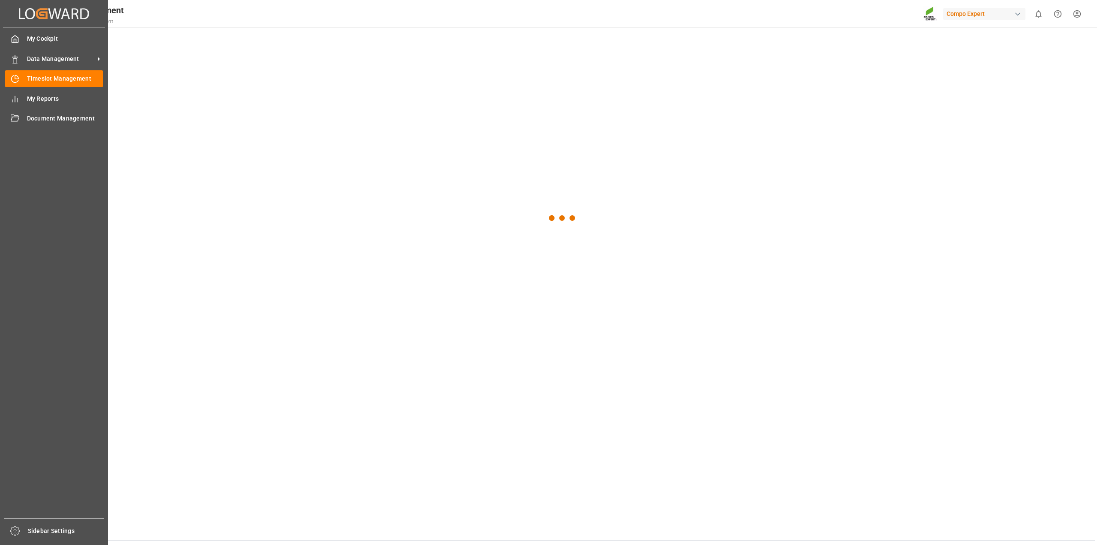  I want to click on span: Document Management, so click(65, 118).